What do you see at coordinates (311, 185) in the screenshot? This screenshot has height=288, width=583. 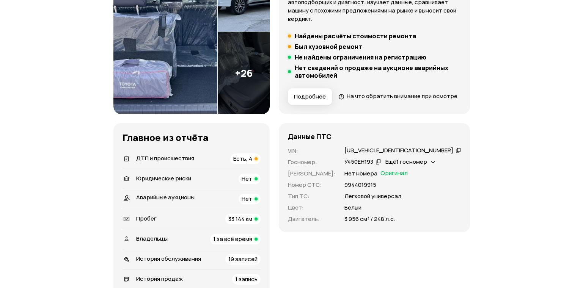 I see `p: Номер СТС :` at bounding box center [311, 185].